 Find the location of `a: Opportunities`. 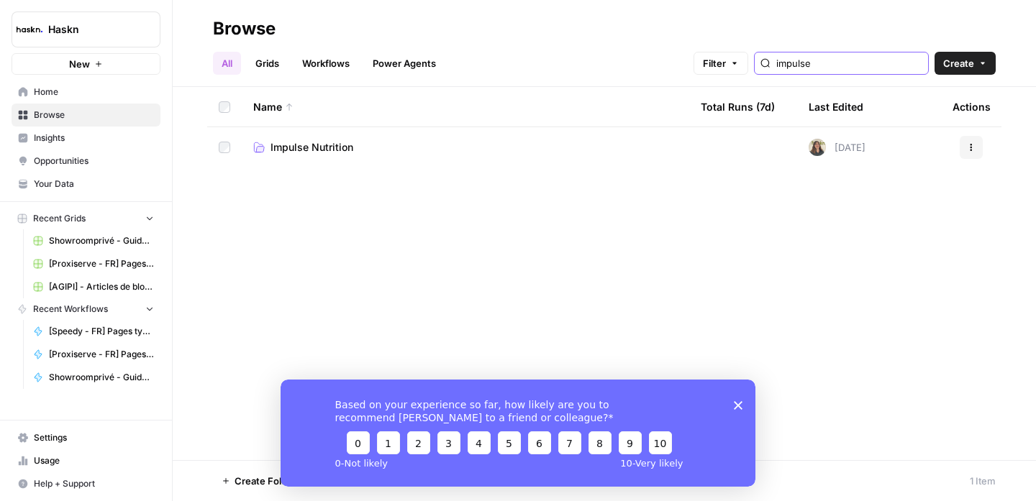

a: Opportunities is located at coordinates (86, 161).